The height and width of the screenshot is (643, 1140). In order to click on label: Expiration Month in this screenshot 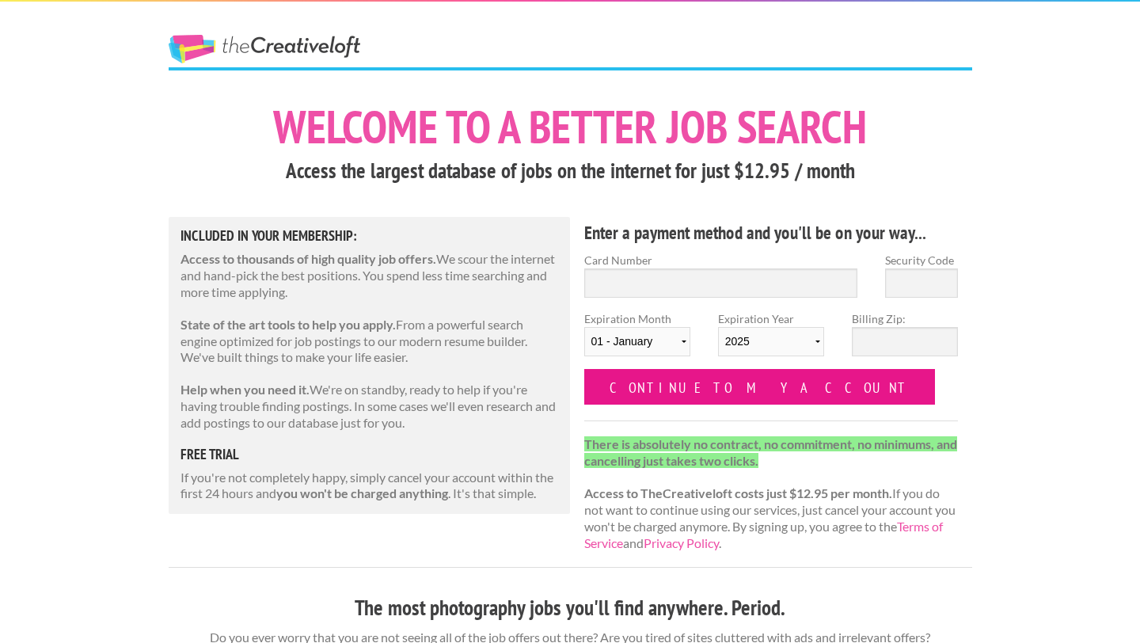, I will do `click(637, 340)`.